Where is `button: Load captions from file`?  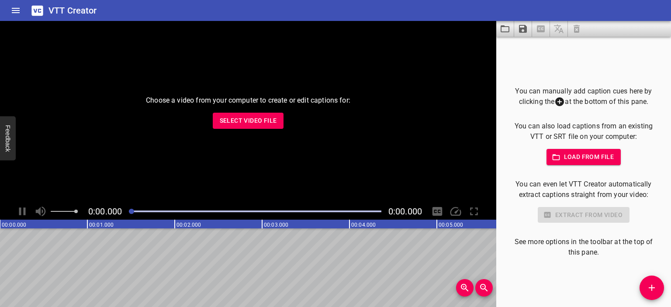 button: Load captions from file is located at coordinates (505, 29).